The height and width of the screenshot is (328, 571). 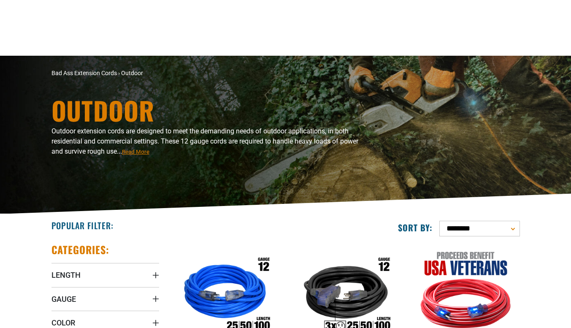 I want to click on summary: Length, so click(x=105, y=275).